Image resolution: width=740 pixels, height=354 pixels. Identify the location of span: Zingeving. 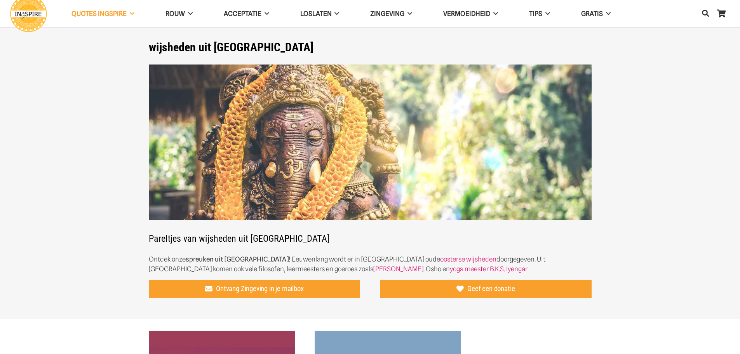
(387, 14).